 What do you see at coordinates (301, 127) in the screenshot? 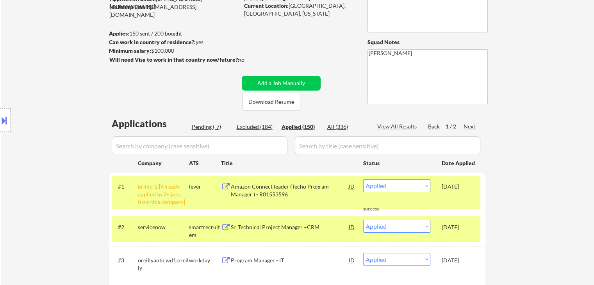
I see `div: Applied (150)` at bounding box center [301, 127].